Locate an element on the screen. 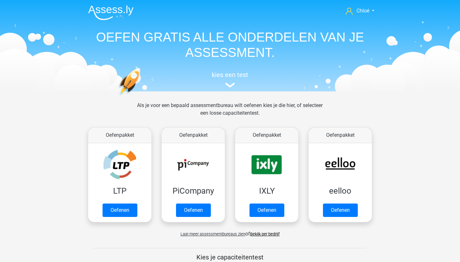 This screenshot has width=460, height=262. h5: Kies je capaciteitentest is located at coordinates (230, 257).